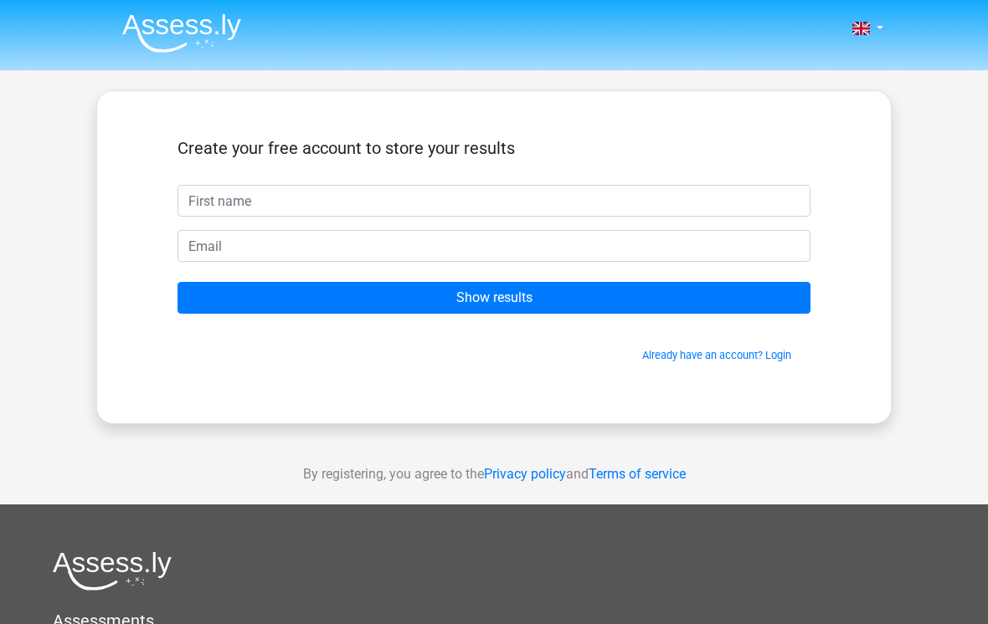  Describe the element at coordinates (494, 298) in the screenshot. I see `input: Show results` at that location.